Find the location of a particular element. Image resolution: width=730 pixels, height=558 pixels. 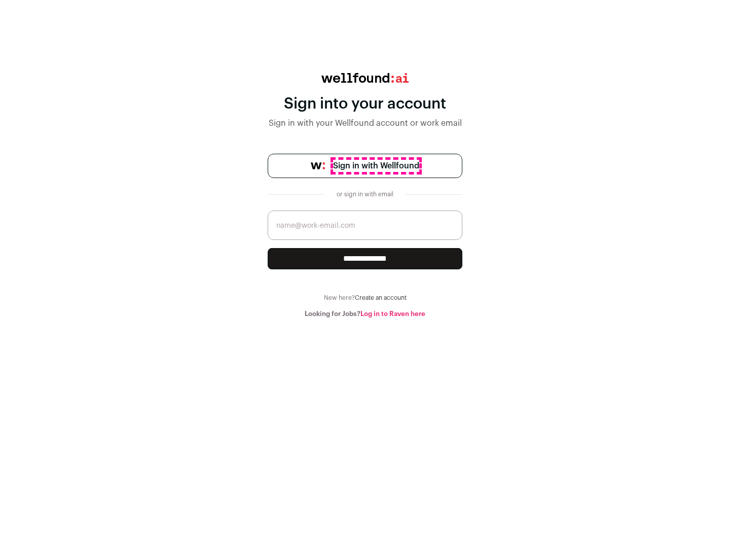

div: Sign into your account is located at coordinates (365, 104).